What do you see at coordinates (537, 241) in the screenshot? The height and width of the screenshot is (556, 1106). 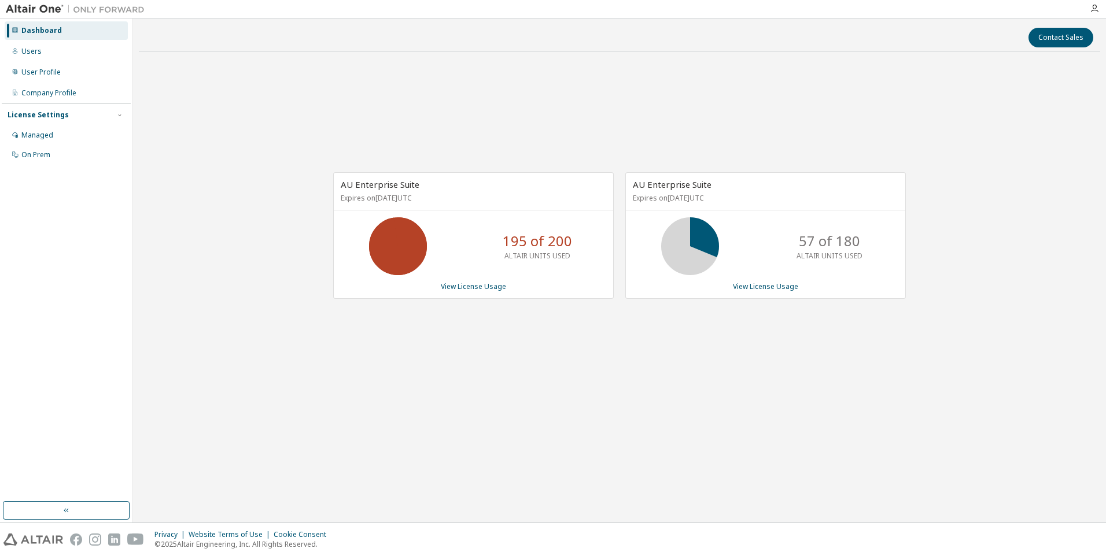 I see `p: 195 of 200` at bounding box center [537, 241].